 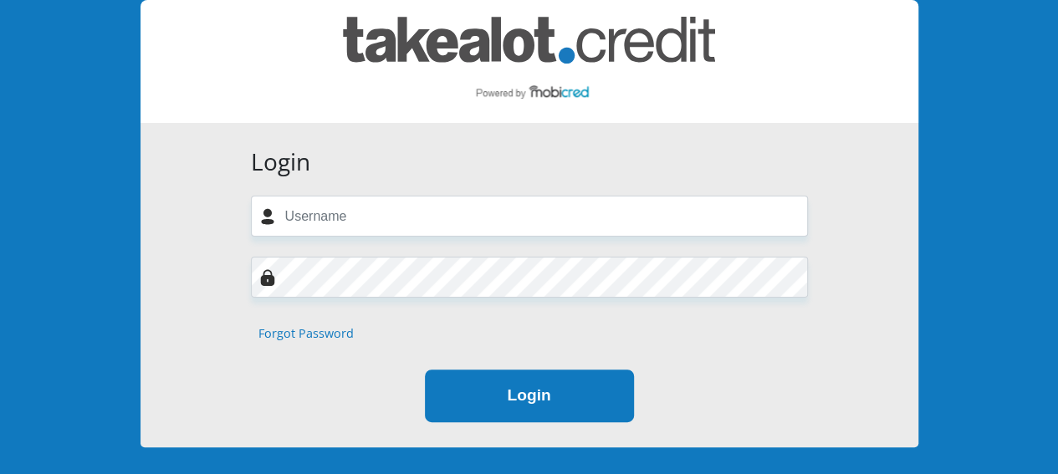 What do you see at coordinates (268, 278) in the screenshot?
I see `img: Image` at bounding box center [268, 278].